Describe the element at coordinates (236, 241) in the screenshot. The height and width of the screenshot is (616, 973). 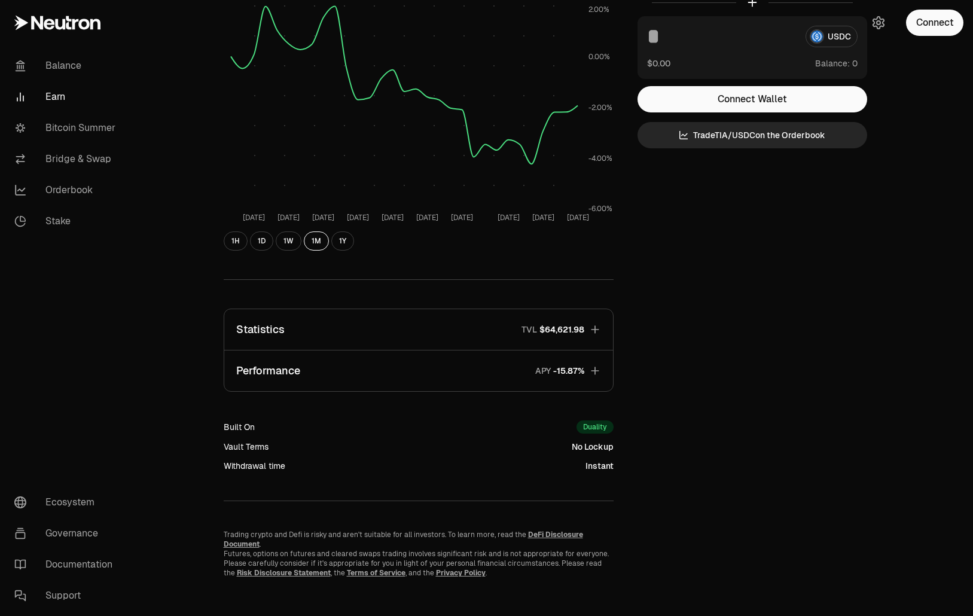
I see `button: 1H` at that location.